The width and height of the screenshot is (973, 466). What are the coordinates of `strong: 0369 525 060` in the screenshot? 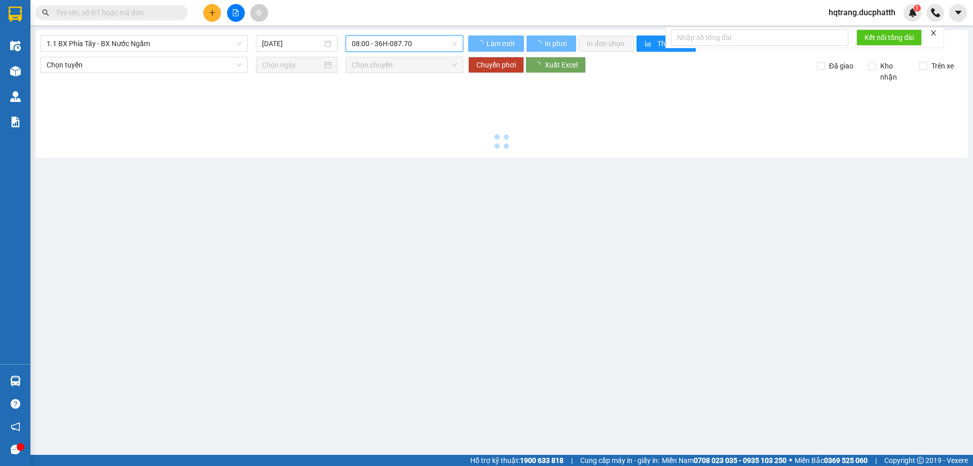 It's located at (846, 460).